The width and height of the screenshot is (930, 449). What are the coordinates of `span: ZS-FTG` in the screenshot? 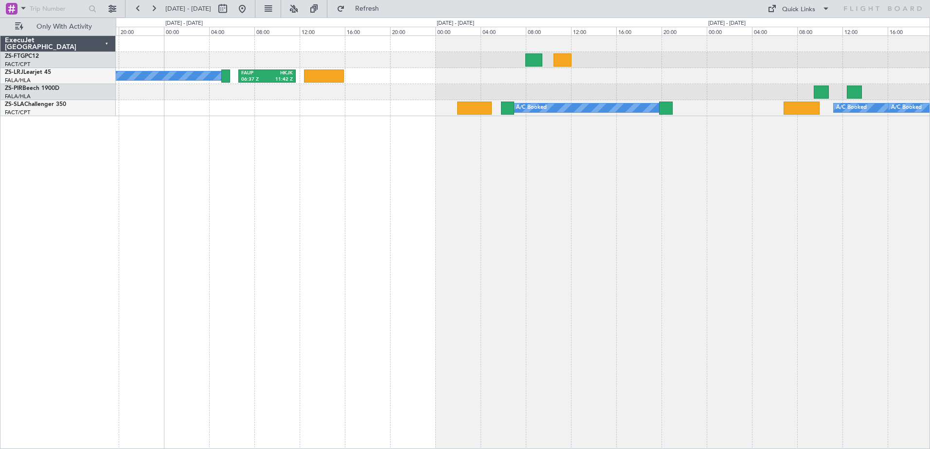 It's located at (15, 56).